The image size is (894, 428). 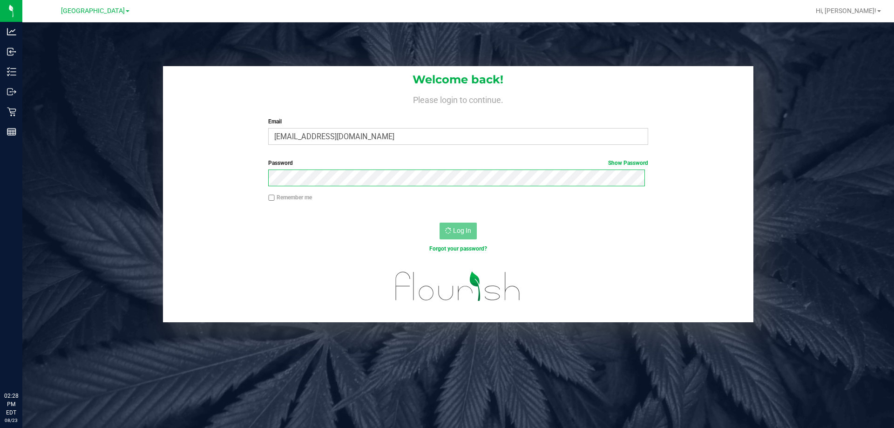 I want to click on inline-svg: Analytics, so click(x=12, y=32).